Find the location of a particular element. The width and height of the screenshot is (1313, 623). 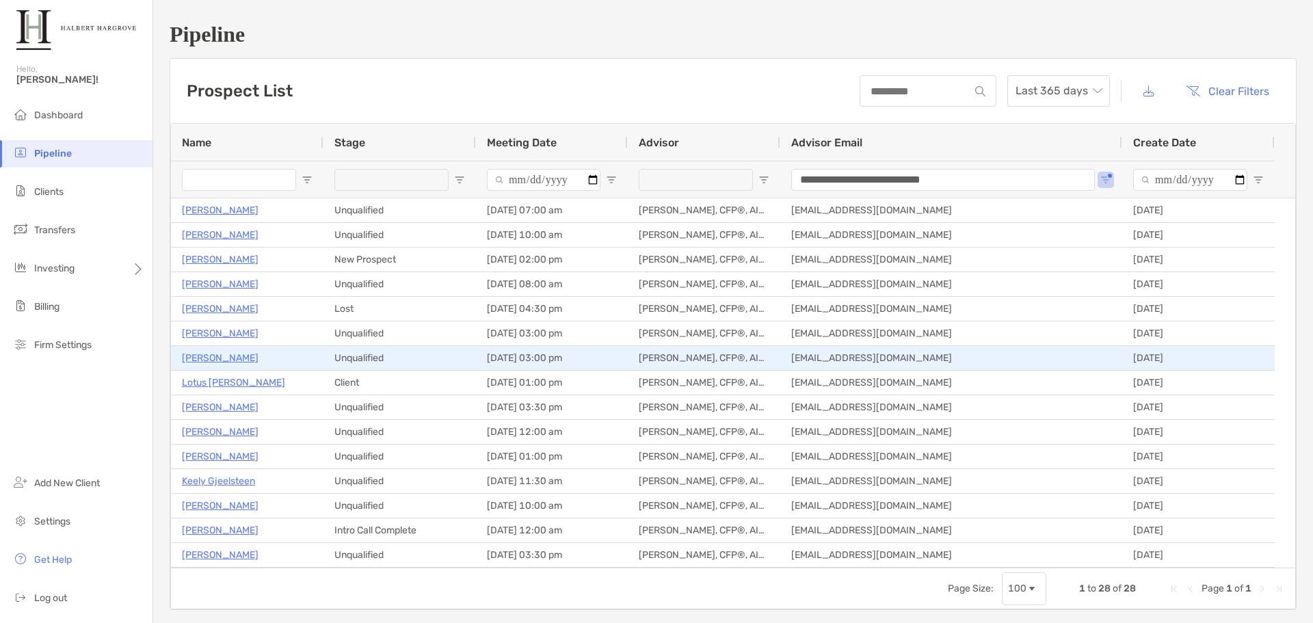

h3: Prospect List is located at coordinates (239, 91).